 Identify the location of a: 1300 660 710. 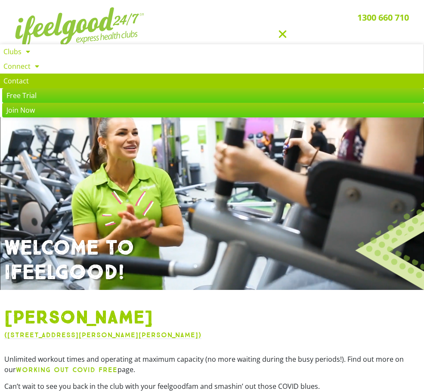
(383, 17).